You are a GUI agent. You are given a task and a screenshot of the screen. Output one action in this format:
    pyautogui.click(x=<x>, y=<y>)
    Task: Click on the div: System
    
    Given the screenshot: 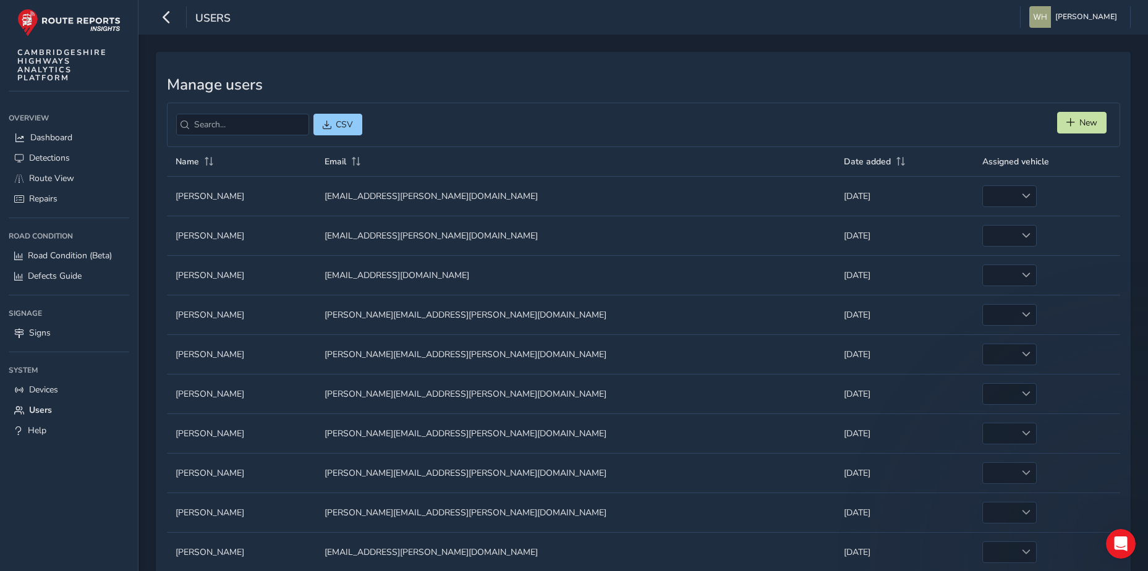 What is the action you would take?
    pyautogui.click(x=69, y=370)
    